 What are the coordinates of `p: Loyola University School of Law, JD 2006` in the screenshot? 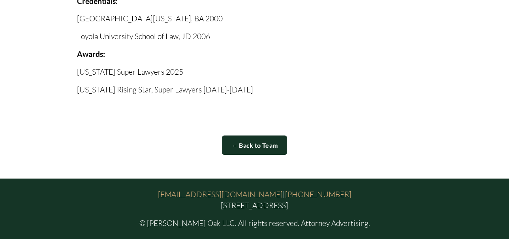 It's located at (255, 36).